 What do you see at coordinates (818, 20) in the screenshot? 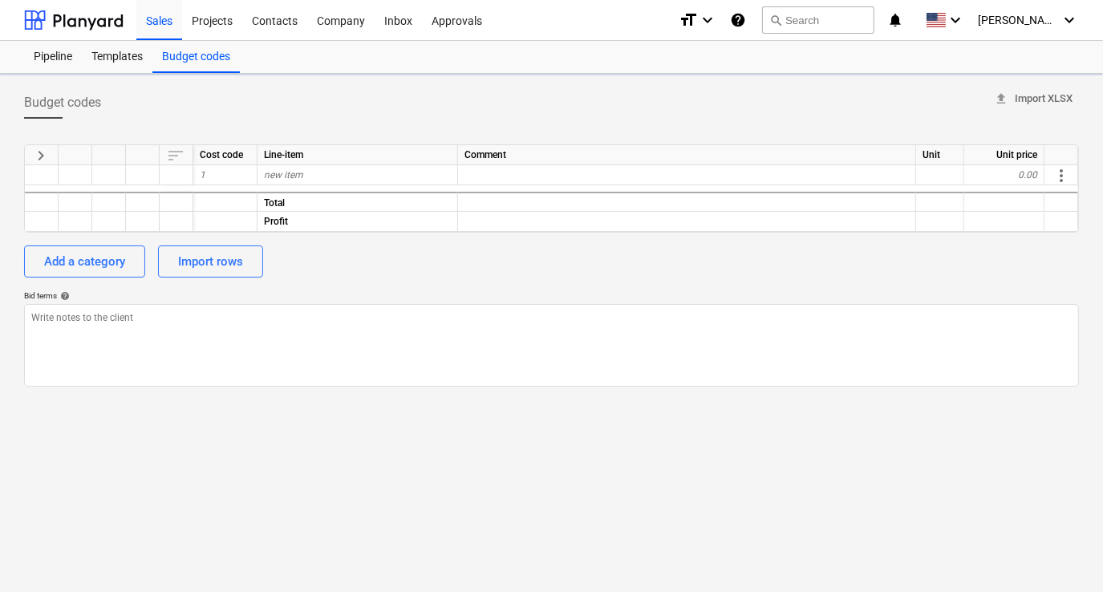
I see `button: Search` at bounding box center [818, 20].